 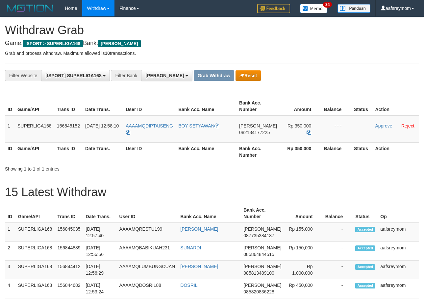 I want to click on span: AAAAMQDIPTAISENG, so click(x=149, y=126).